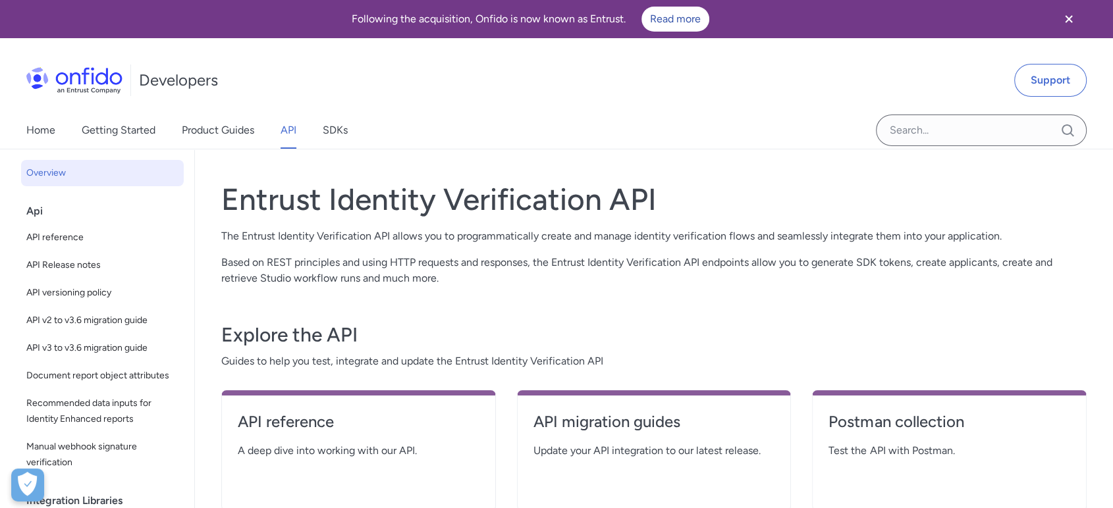 The width and height of the screenshot is (1113, 508). What do you see at coordinates (335, 130) in the screenshot?
I see `a: SDKs` at bounding box center [335, 130].